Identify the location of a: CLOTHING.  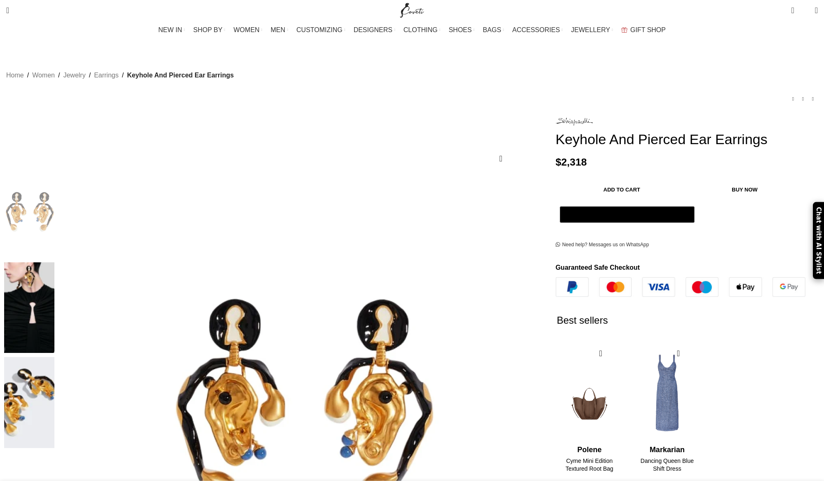
(422, 30).